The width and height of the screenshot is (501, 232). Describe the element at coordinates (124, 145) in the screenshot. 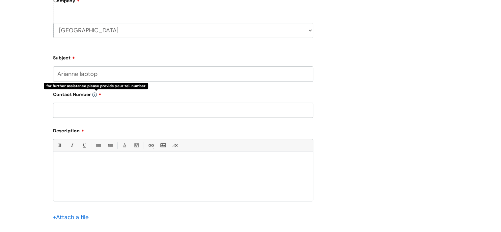

I see `a: Font Color` at that location.